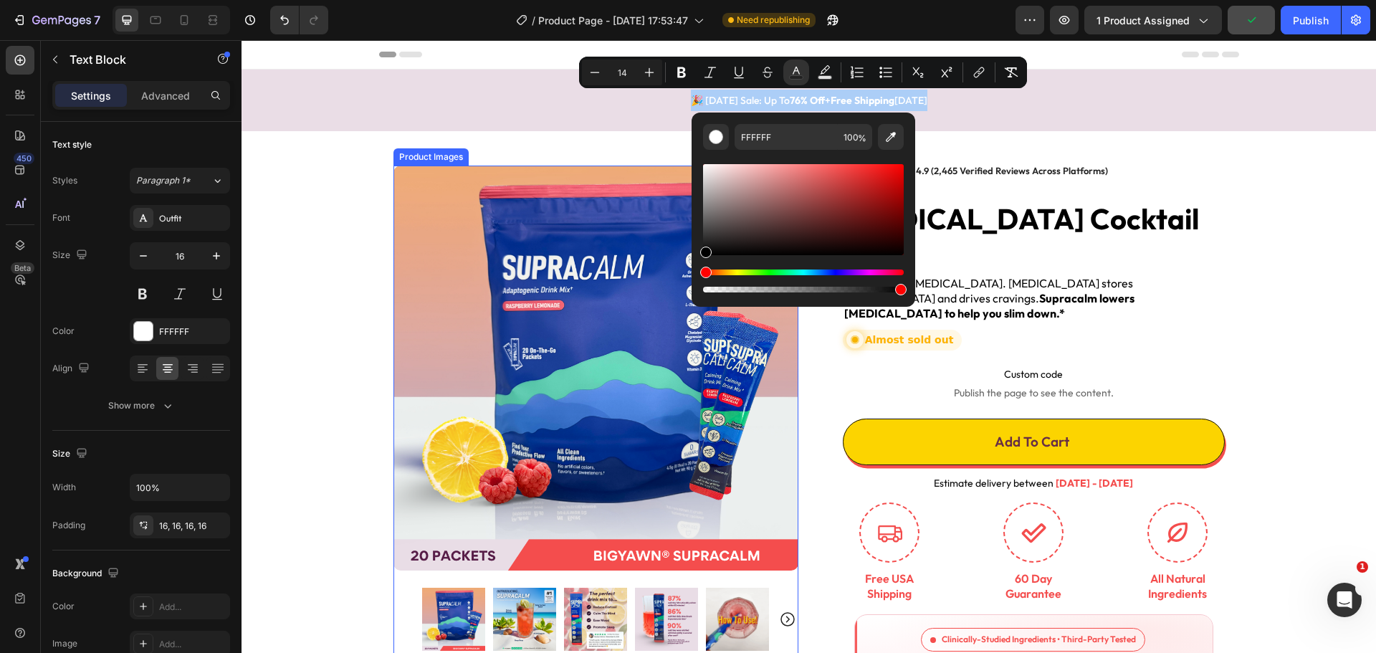  Describe the element at coordinates (752, 443) in the screenshot. I see `span: Estimate delivery between` at that location.